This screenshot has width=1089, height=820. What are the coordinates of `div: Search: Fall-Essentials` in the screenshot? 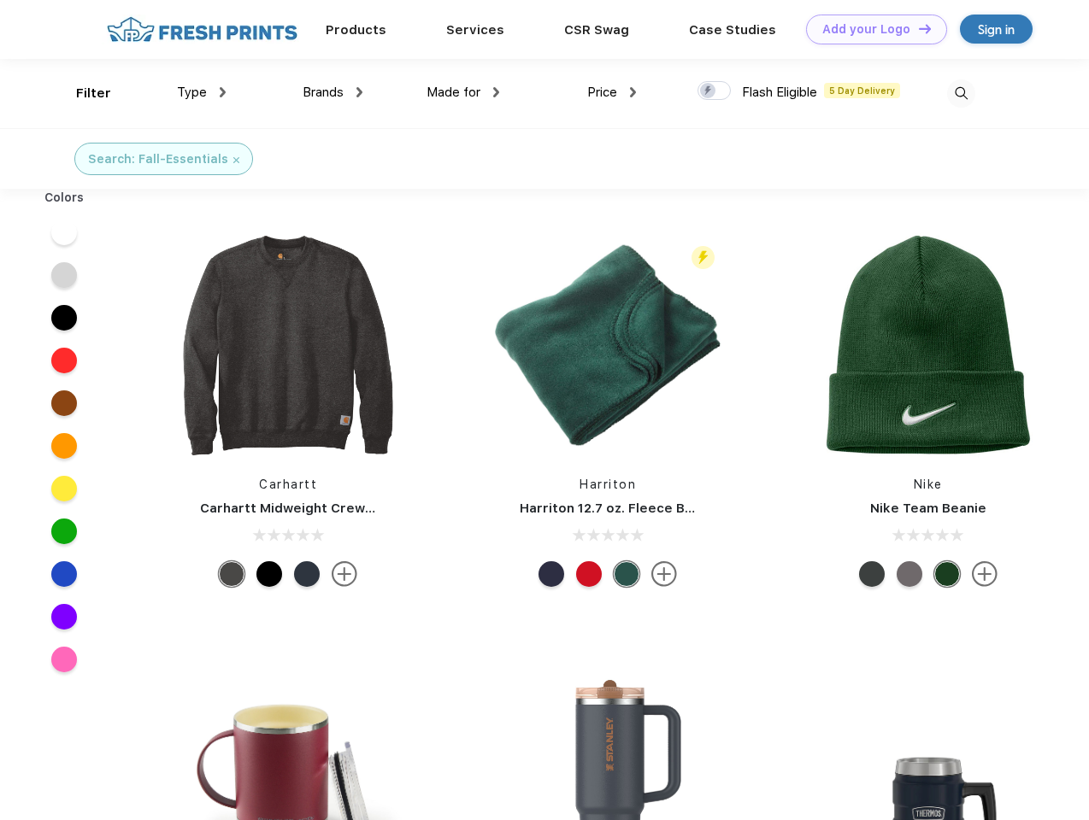 It's located at (158, 159).